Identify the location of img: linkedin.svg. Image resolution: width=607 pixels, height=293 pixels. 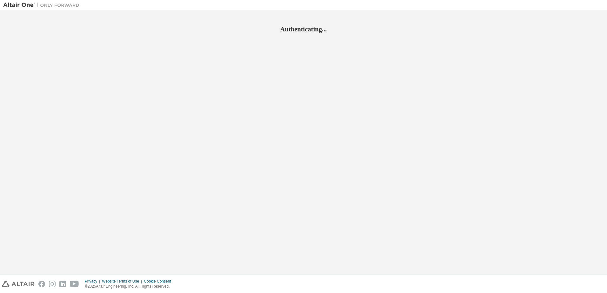
(63, 284).